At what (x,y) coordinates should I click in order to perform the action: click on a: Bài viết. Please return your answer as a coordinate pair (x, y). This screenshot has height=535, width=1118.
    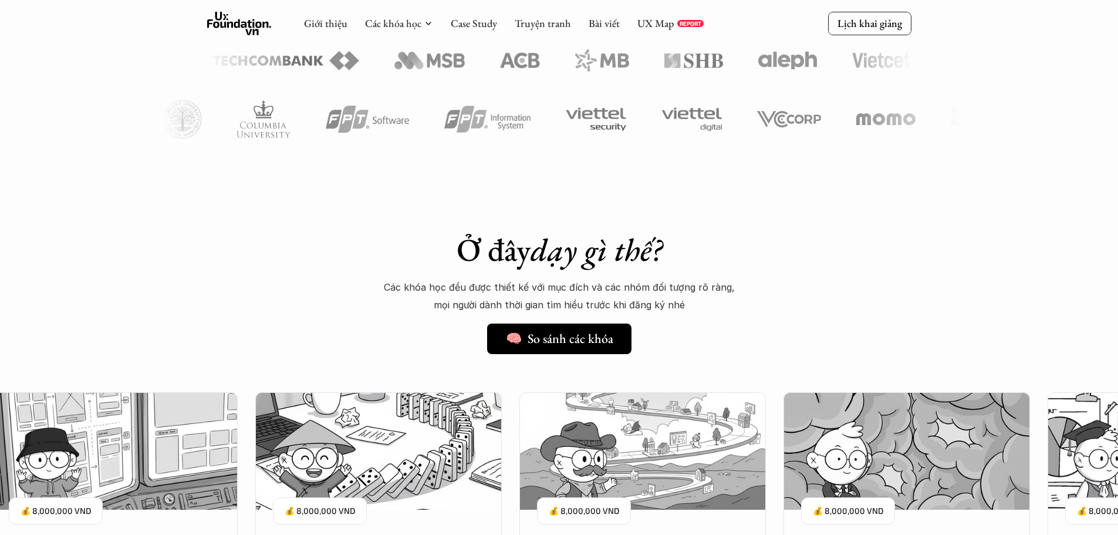
    Looking at the image, I should click on (604, 23).